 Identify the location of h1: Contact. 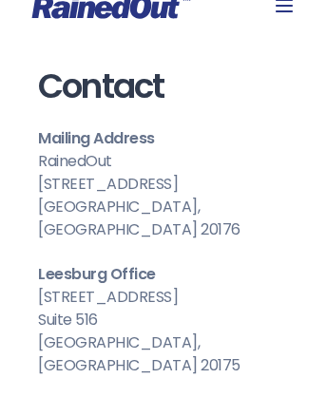
(163, 86).